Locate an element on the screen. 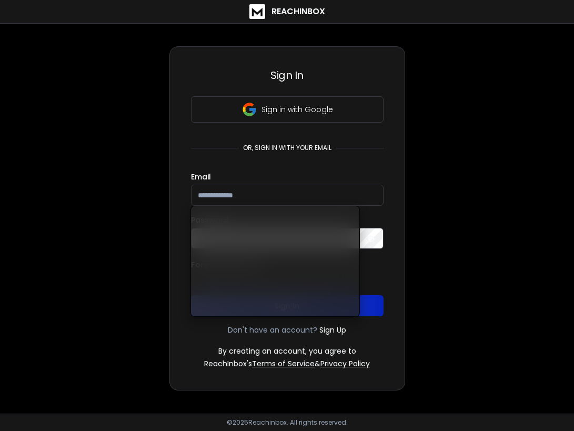 The height and width of the screenshot is (431, 574). span: Privacy Policy is located at coordinates (345, 363).